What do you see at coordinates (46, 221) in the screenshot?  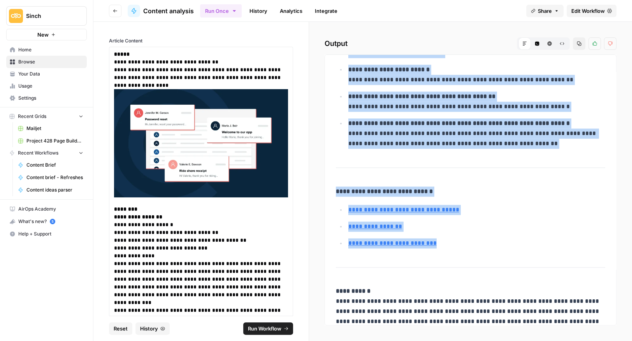 I see `div: What's new?` at bounding box center [46, 221].